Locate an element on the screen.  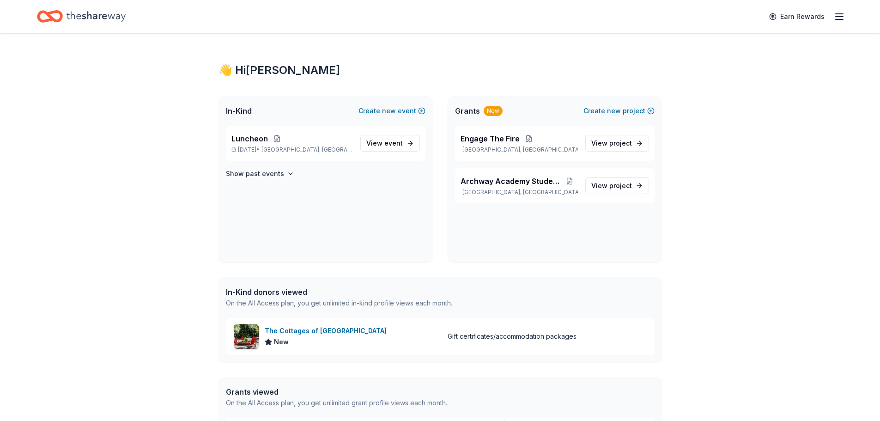
h4: Show past events is located at coordinates (255, 174).